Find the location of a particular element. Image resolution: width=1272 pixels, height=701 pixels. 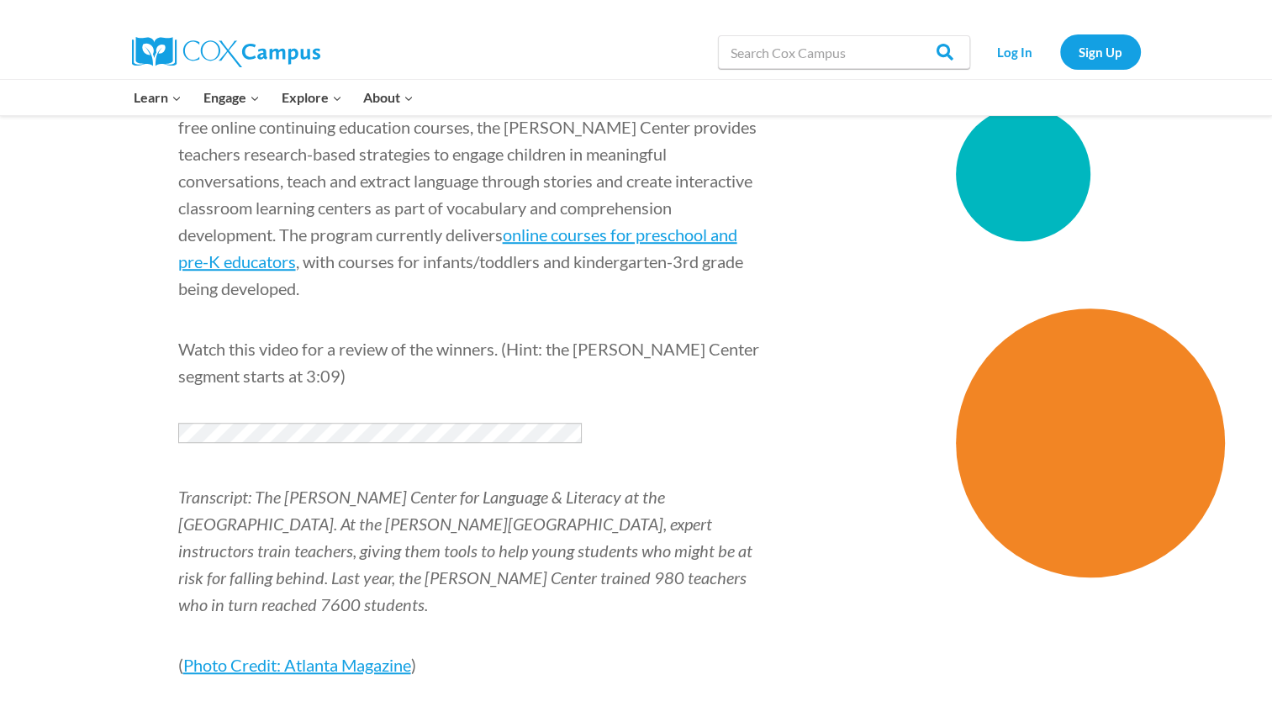

a: Photo Credit: Atlanta Magazine is located at coordinates (297, 665).